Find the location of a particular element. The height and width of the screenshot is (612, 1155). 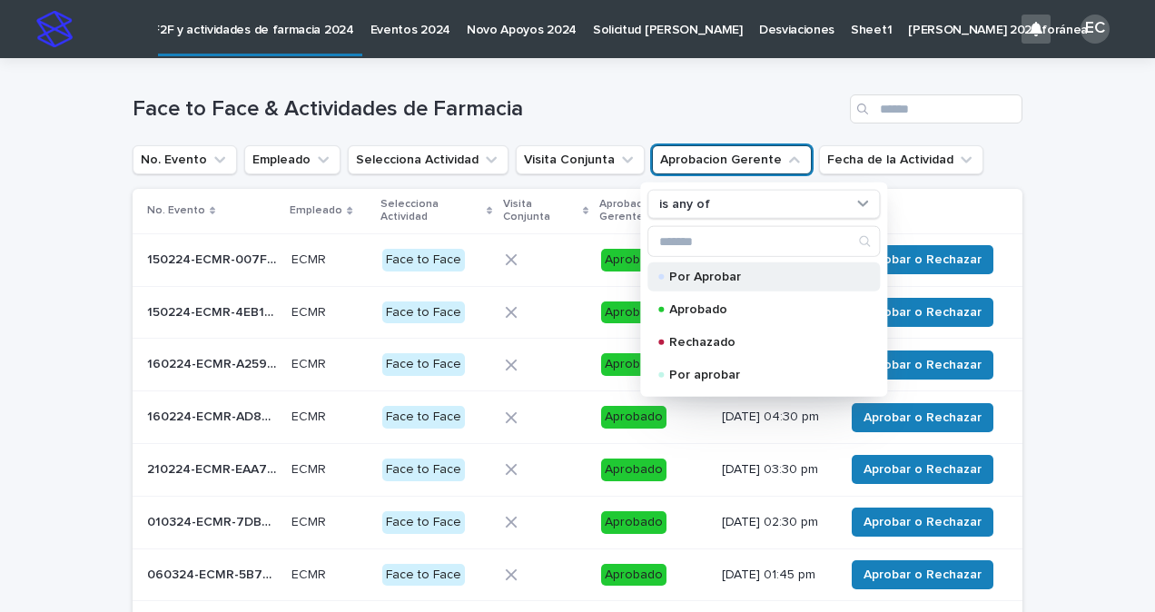

h1: Face to Face & Actividades de Farmacia is located at coordinates (488, 109).